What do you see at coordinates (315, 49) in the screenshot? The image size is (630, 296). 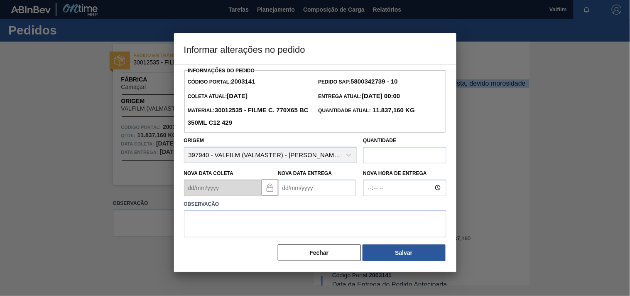 I see `h3: Informar alterações no pedido` at bounding box center [315, 49].